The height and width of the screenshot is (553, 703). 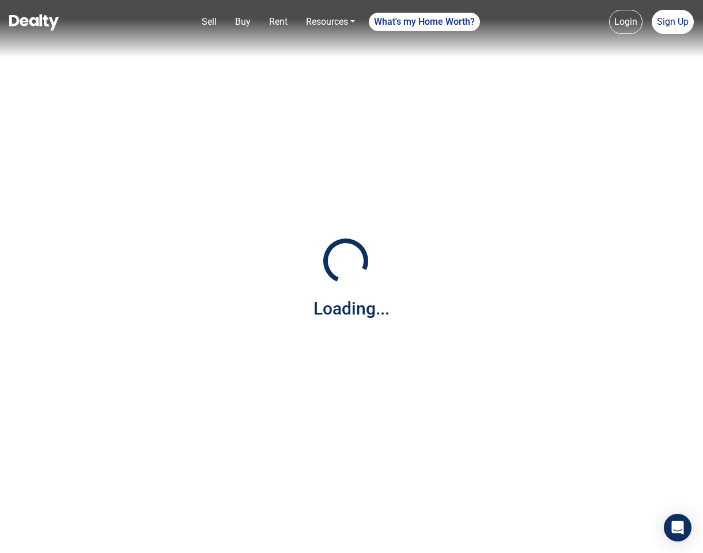 What do you see at coordinates (330, 22) in the screenshot?
I see `a: Resources` at bounding box center [330, 22].